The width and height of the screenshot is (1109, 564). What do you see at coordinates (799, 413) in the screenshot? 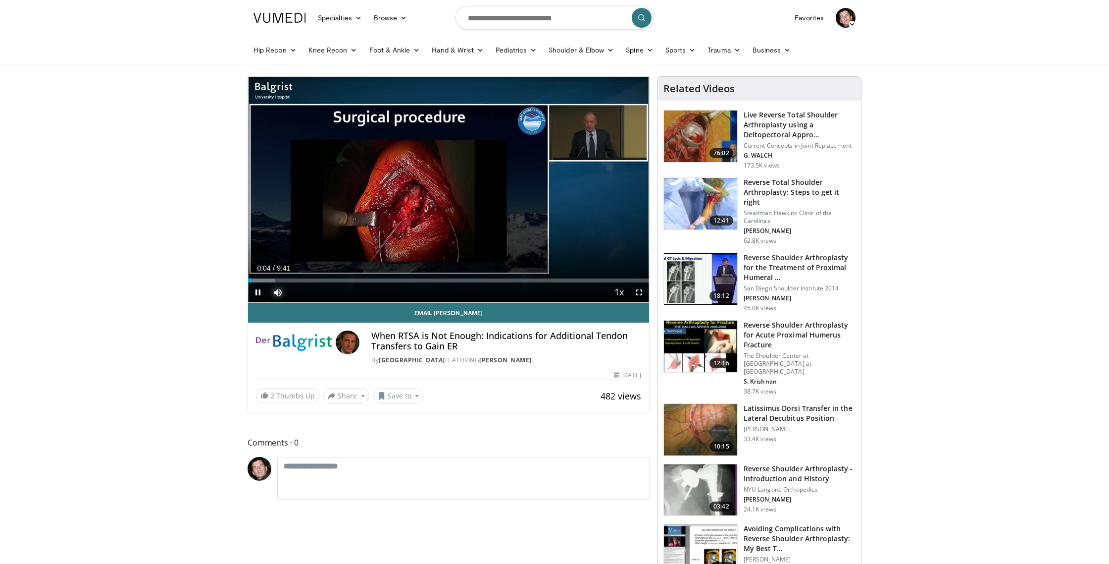
I see `h3: Latissimus Dorsi Transfer in the Lateral Decubitus Position` at bounding box center [799, 413].